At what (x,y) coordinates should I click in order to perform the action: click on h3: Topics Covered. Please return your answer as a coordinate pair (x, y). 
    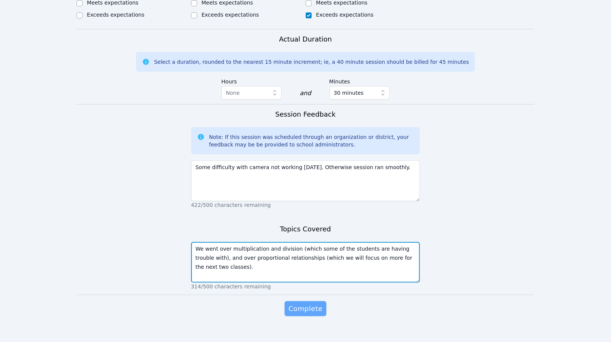
    Looking at the image, I should click on (305, 229).